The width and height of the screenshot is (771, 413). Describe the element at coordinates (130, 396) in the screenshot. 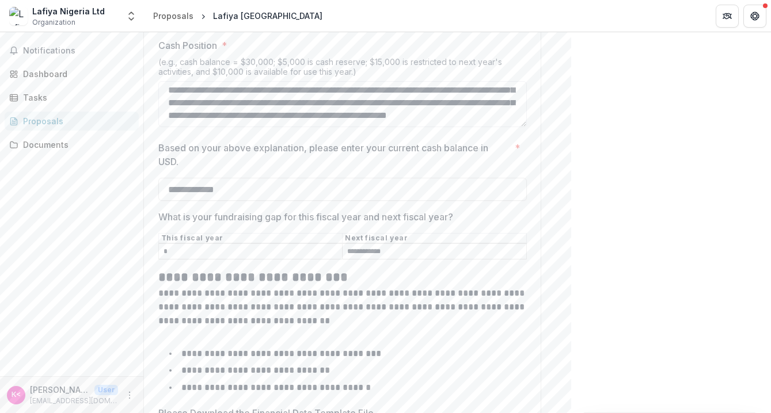

I see `button: More` at that location.